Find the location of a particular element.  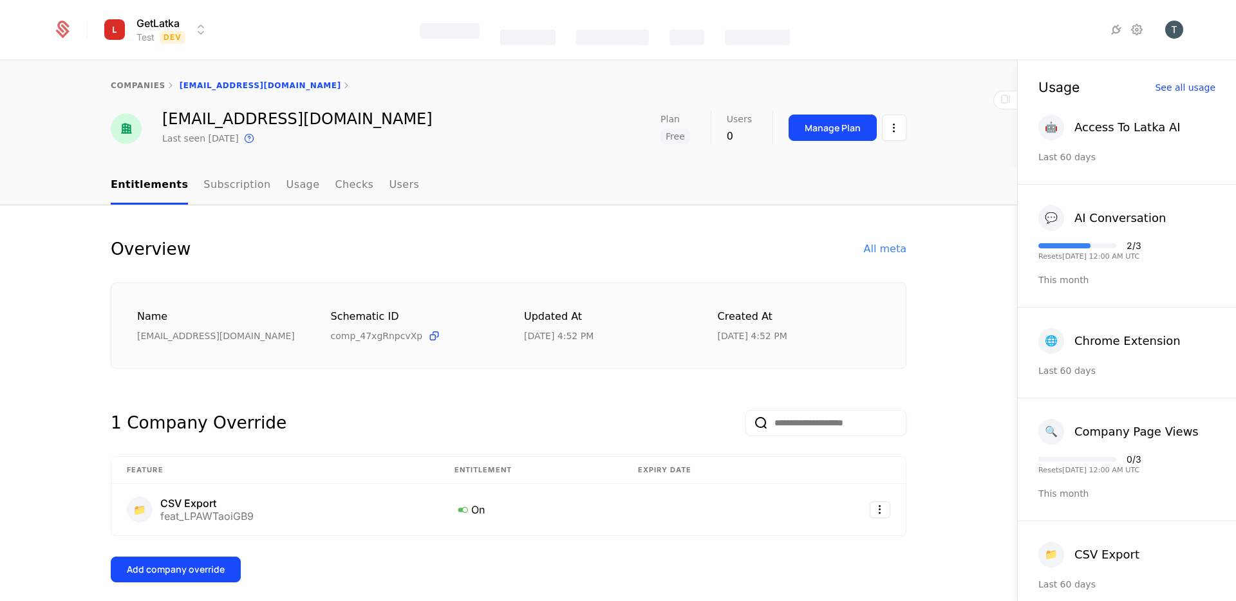

span: Free is located at coordinates (675, 136).